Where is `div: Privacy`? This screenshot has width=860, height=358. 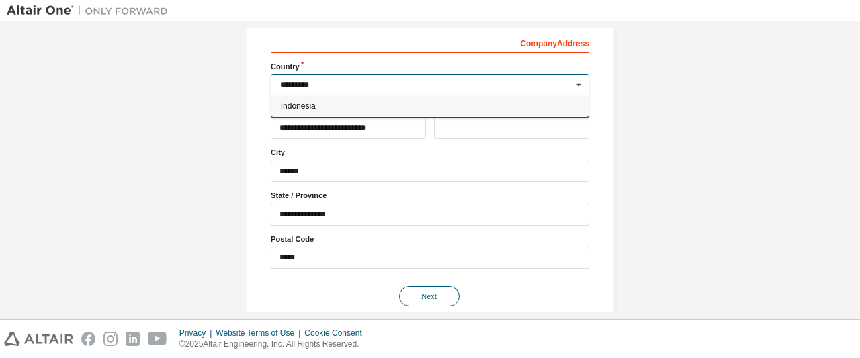 div: Privacy is located at coordinates (197, 333).